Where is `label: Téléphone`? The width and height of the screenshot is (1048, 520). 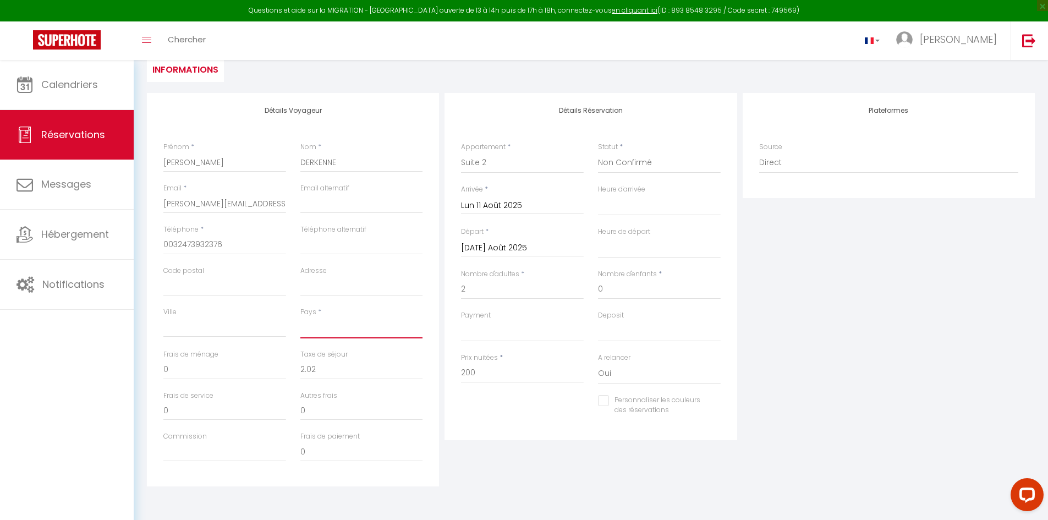 label: Téléphone is located at coordinates (181, 229).